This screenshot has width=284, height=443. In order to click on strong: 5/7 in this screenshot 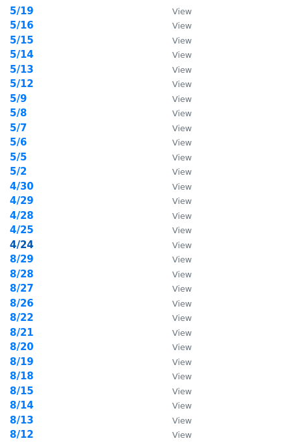, I will do `click(18, 128)`.